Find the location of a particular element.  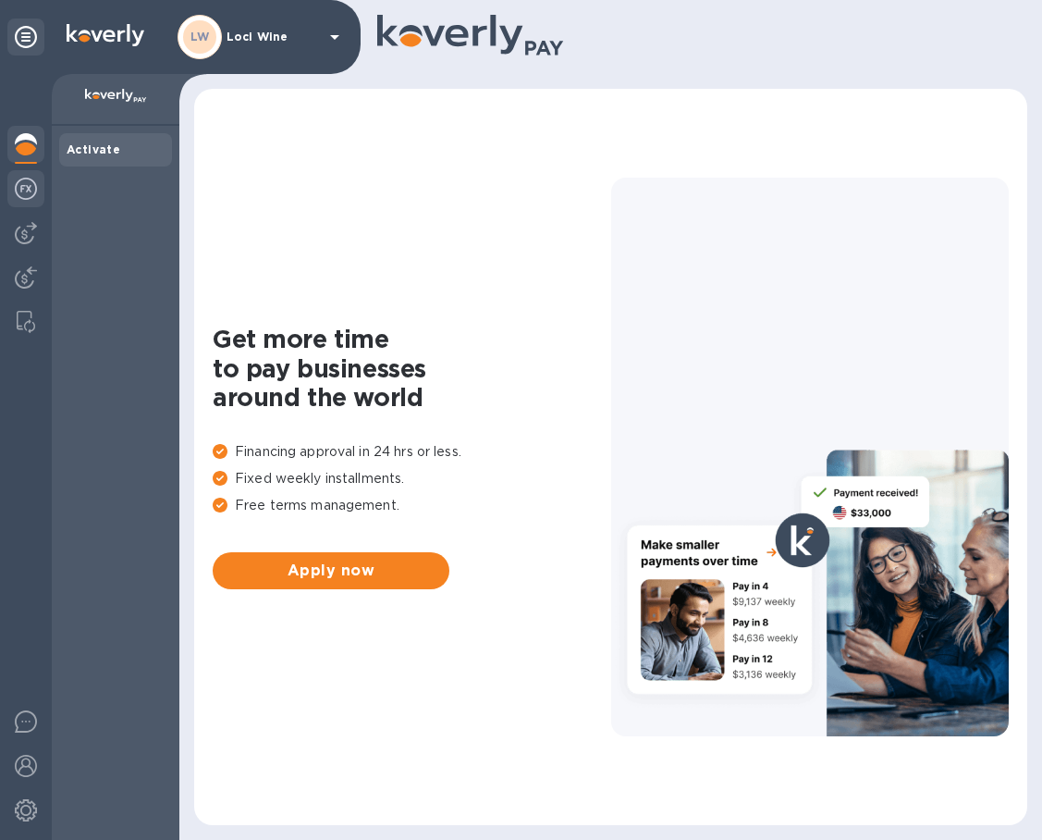

div: Unpin categories is located at coordinates (26, 37).